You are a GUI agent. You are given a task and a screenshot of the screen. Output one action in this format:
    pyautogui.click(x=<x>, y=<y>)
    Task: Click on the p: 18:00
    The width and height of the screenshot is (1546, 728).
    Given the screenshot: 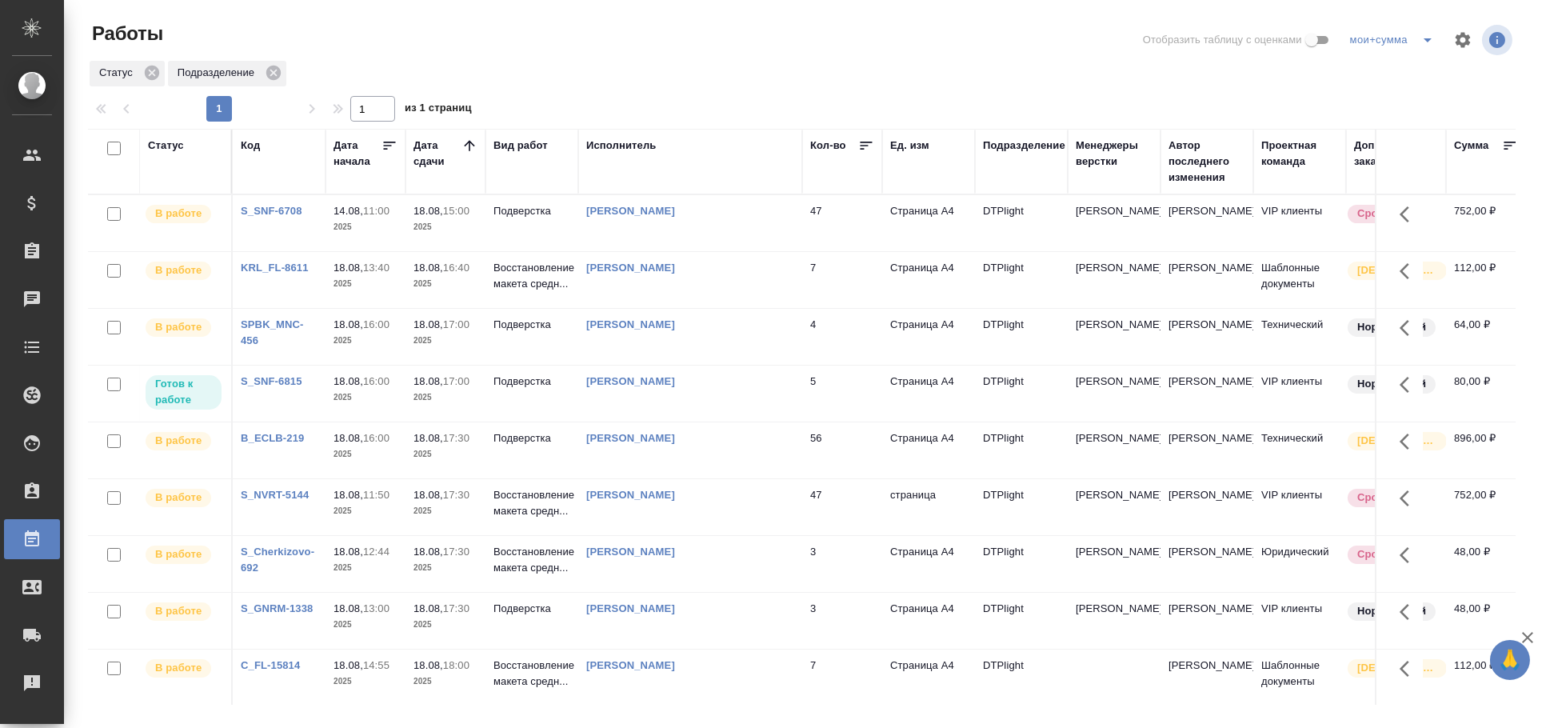 What is the action you would take?
    pyautogui.click(x=456, y=665)
    